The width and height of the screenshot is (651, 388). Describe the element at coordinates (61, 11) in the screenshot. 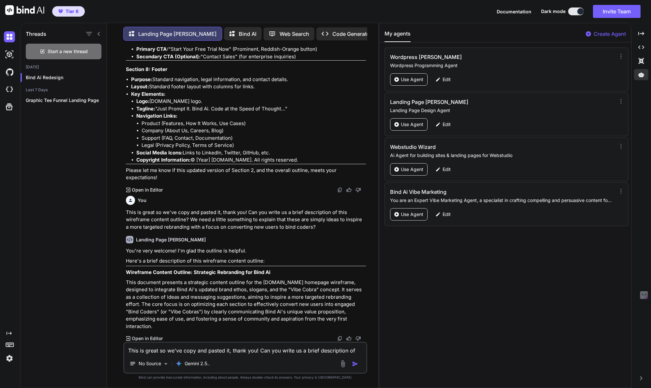

I see `img: premium` at that location.